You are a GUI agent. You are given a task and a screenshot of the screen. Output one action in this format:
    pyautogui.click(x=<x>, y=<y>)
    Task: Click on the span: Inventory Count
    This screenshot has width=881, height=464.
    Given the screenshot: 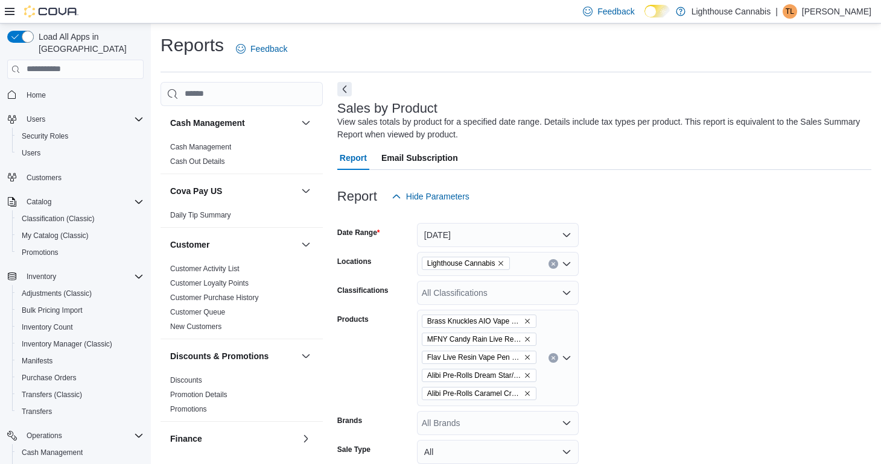 What is the action you would take?
    pyautogui.click(x=47, y=327)
    